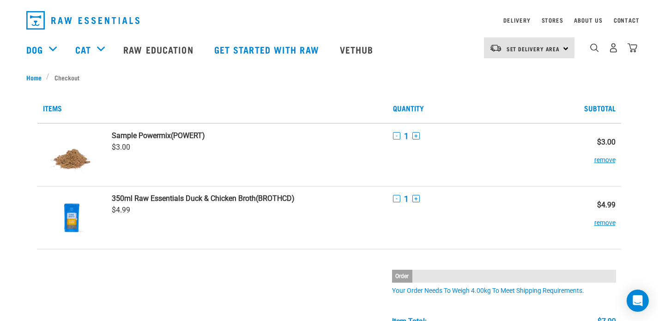 The width and height of the screenshot is (658, 321). I want to click on img: Powermix, so click(72, 155).